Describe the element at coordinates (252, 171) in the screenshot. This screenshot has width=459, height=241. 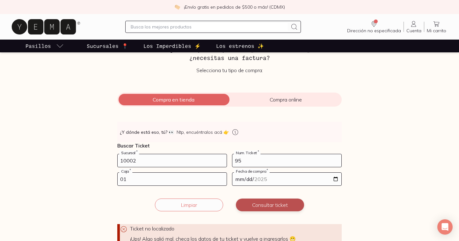
I see `label: Fecha de compra` at that location.